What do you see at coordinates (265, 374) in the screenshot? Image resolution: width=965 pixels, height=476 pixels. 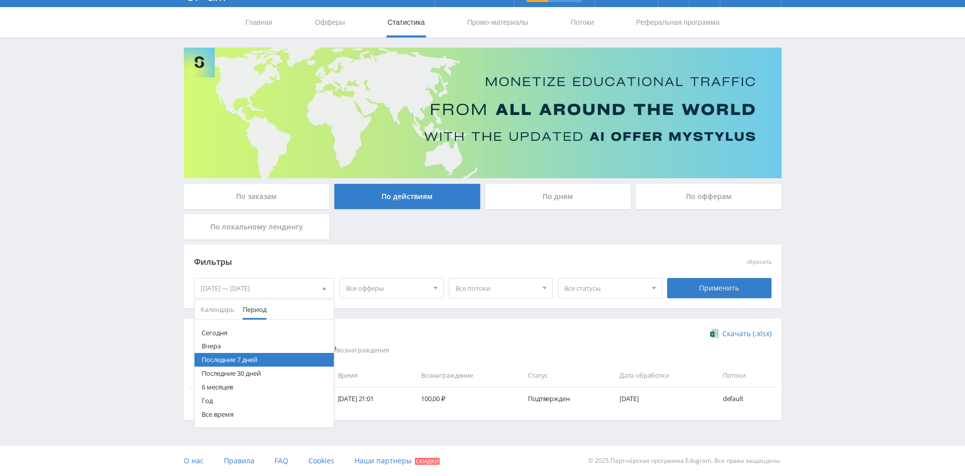 I see `button: Последние 30 дней` at bounding box center [265, 374].